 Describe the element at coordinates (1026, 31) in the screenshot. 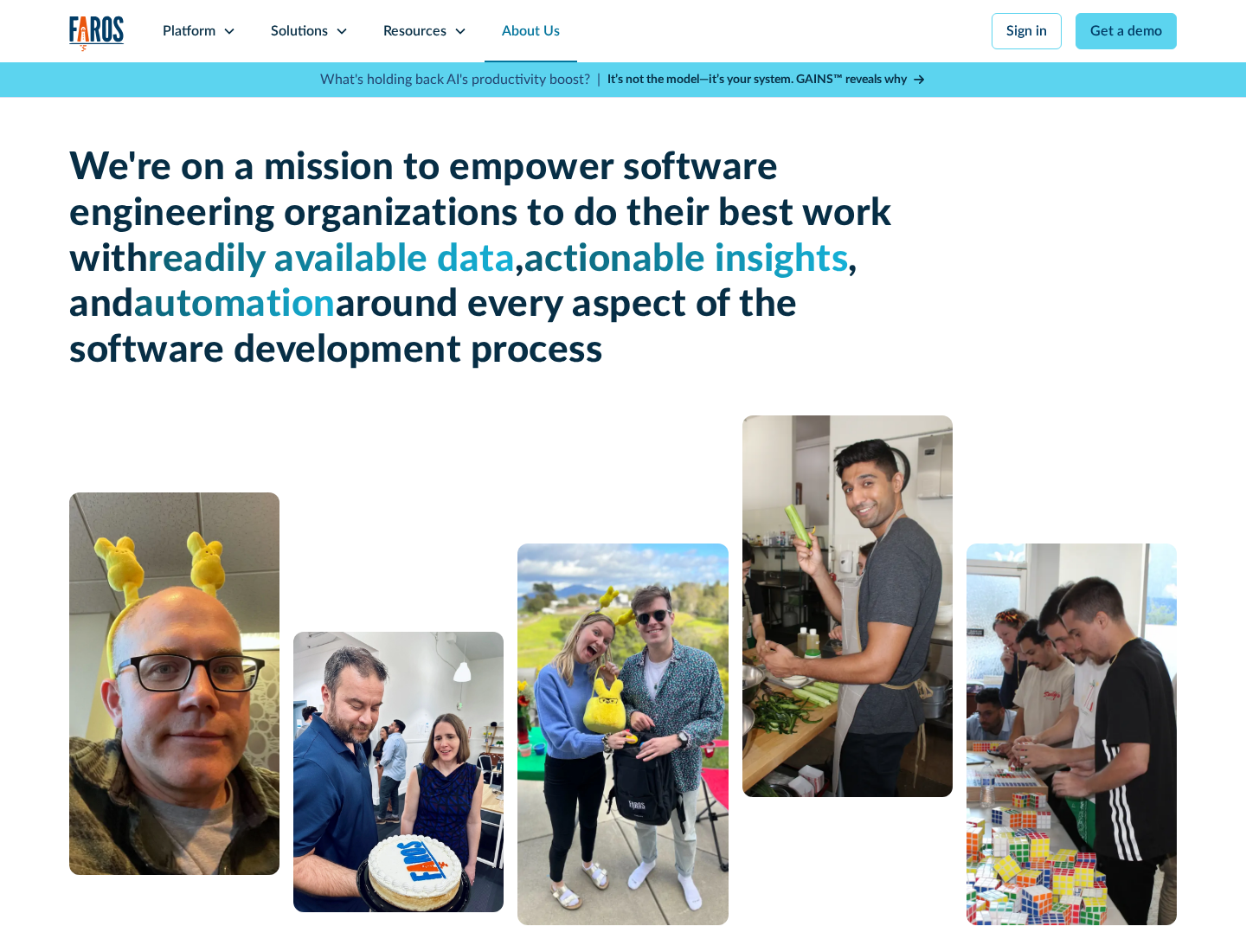

I see `a: Sign in` at that location.